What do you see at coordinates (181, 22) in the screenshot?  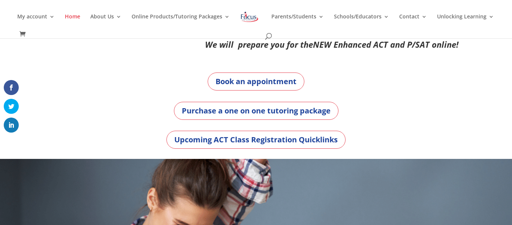 I see `a: Online Products/Tutoring Packages` at bounding box center [181, 22].